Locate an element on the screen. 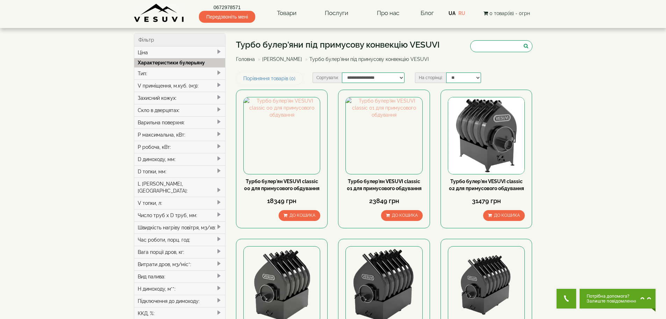  div: Фільтр is located at coordinates (180, 40).